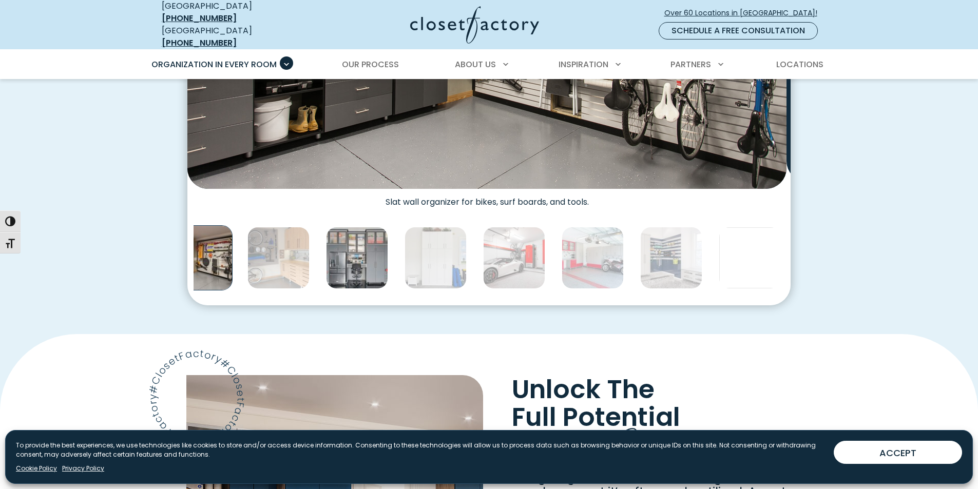  I want to click on img: Luxury sports garage with high-gloss red cabinetry, gray base drawers, and vertical bike racks, so click(514, 258).